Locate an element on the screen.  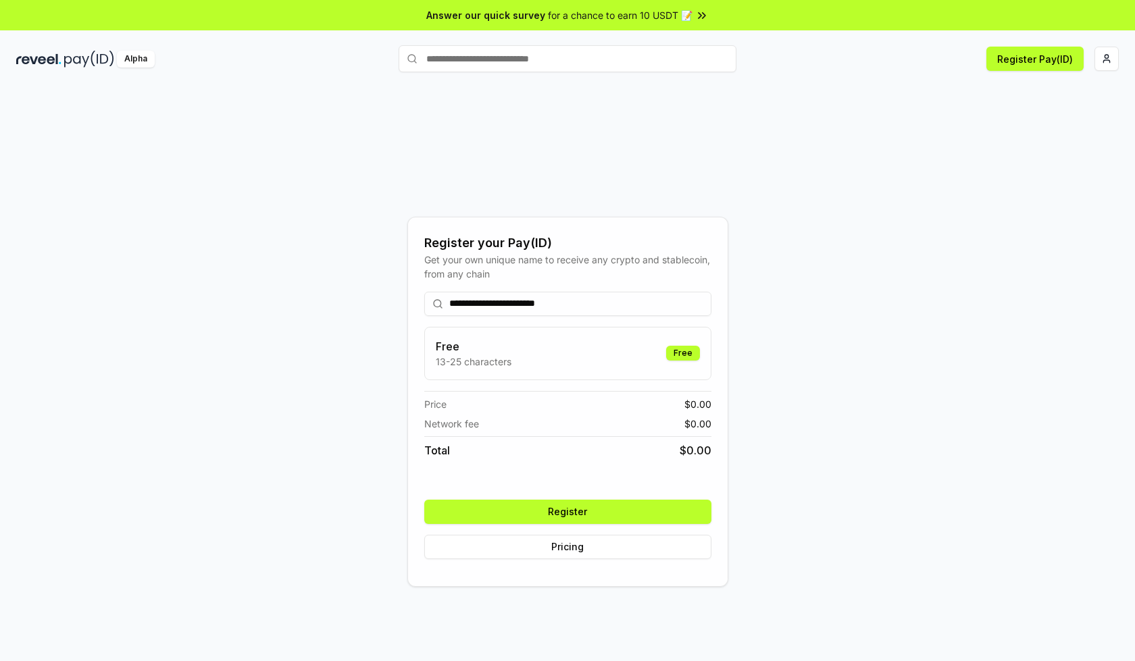
div: Alpha is located at coordinates (136, 59).